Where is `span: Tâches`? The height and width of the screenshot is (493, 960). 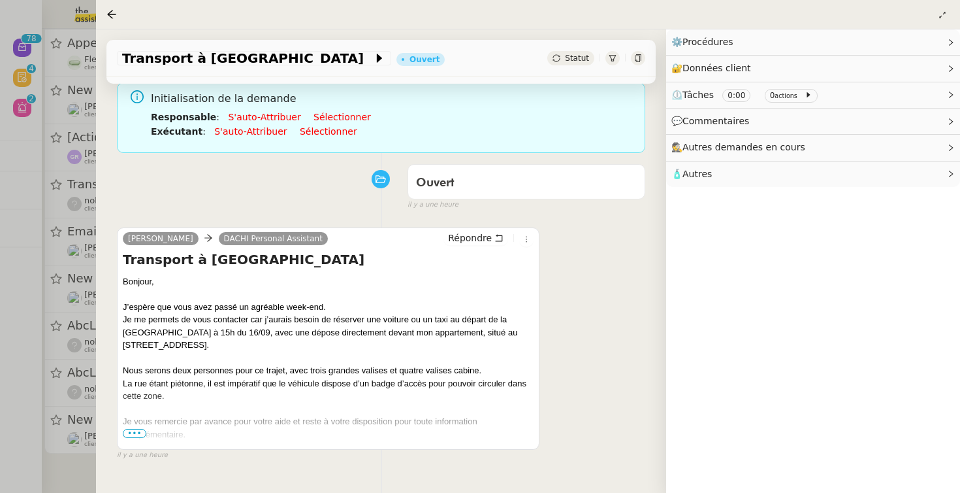
span: Tâches is located at coordinates (698, 95).